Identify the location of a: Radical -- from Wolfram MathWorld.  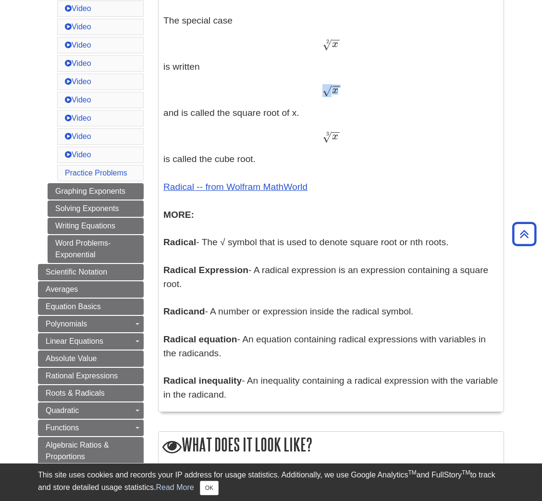
(236, 187).